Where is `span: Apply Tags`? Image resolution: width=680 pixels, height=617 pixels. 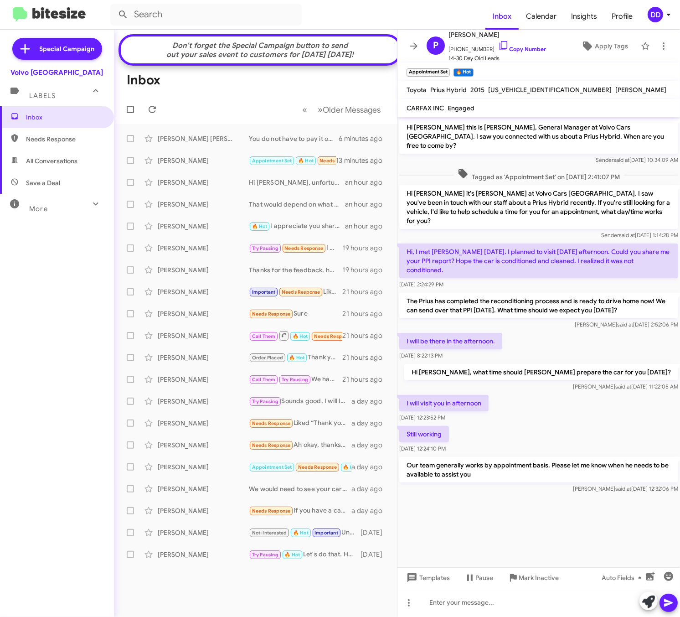 span: Apply Tags is located at coordinates (611, 46).